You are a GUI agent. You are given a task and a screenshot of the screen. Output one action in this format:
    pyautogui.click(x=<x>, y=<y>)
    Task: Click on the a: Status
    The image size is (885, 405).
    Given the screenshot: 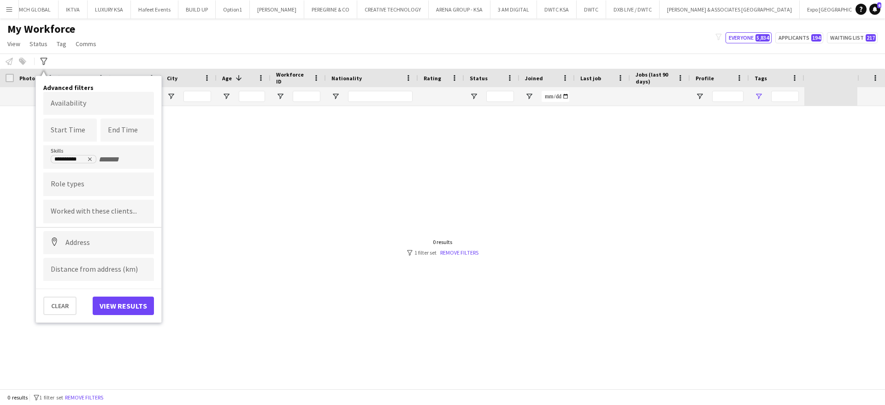 What is the action you would take?
    pyautogui.click(x=38, y=44)
    